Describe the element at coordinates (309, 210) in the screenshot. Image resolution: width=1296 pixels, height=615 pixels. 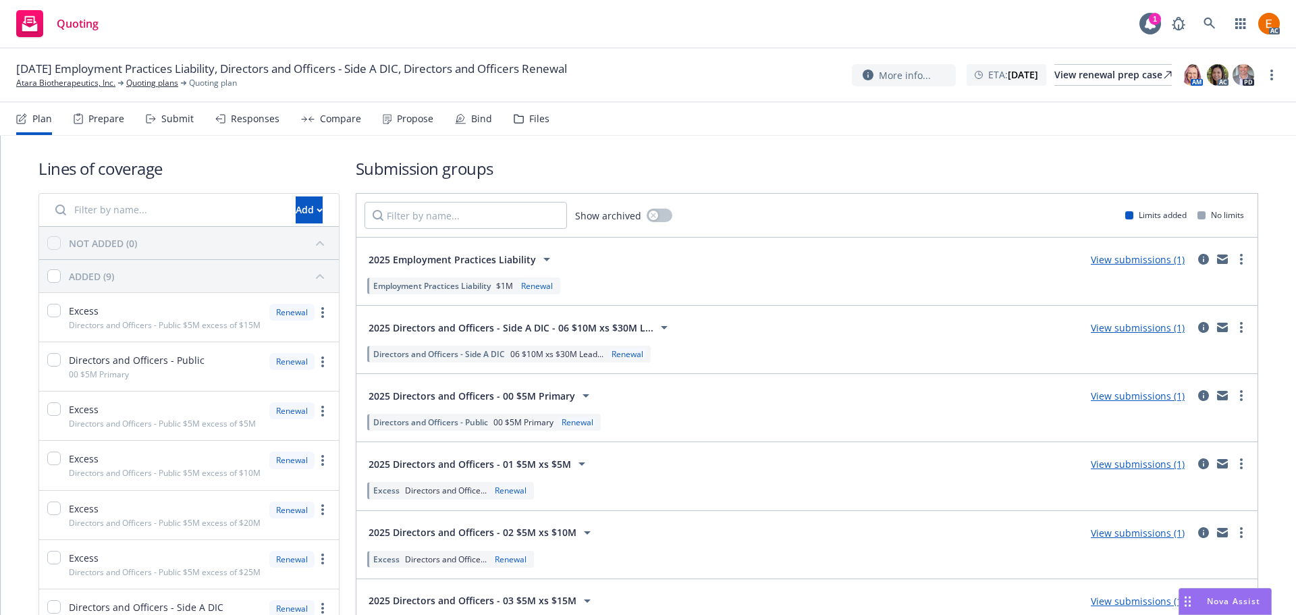
I see `div: Add` at that location.